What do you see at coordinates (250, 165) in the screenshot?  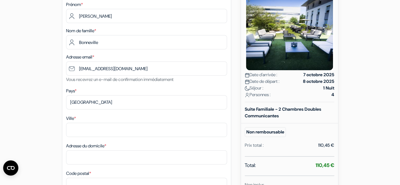 I see `span: Total:` at bounding box center [250, 165].